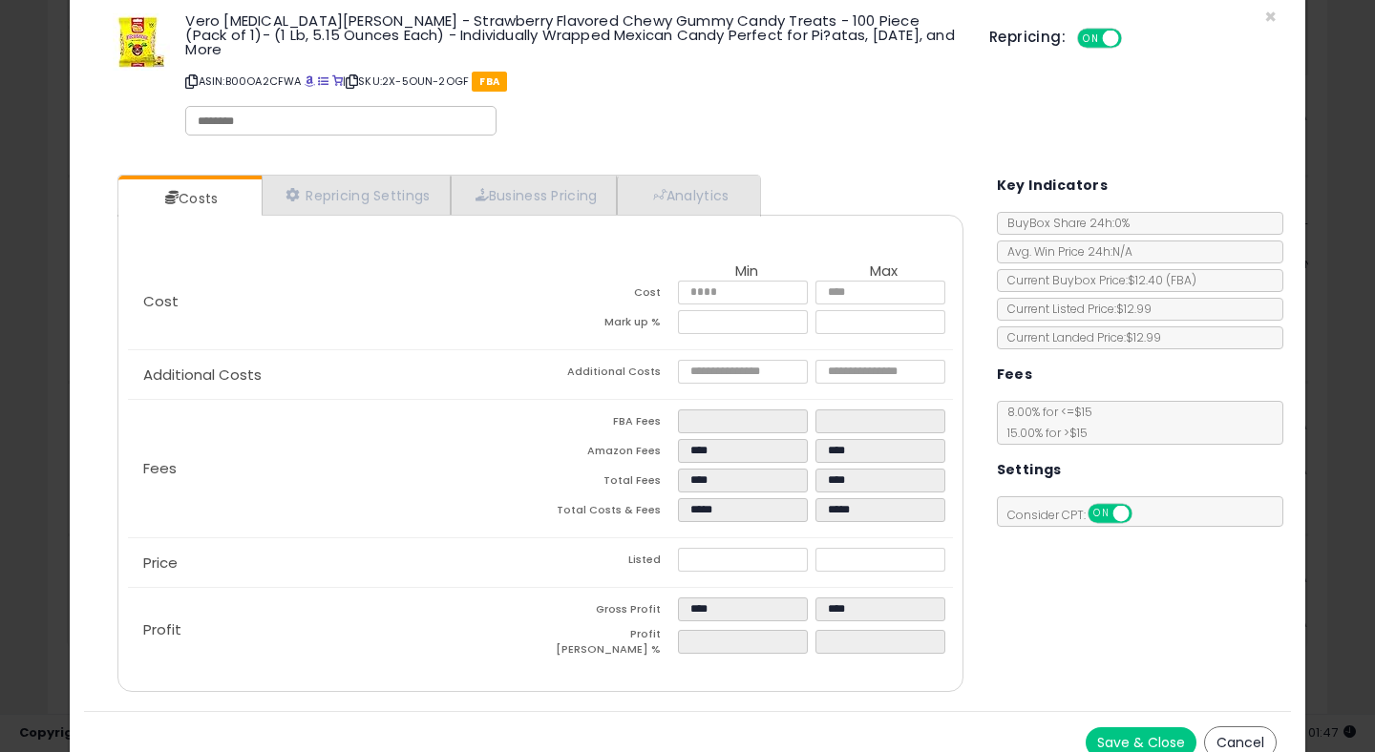 The width and height of the screenshot is (1375, 752). What do you see at coordinates (1079, 337) in the screenshot?
I see `span: Current Landed Price: $12.99` at bounding box center [1079, 337].